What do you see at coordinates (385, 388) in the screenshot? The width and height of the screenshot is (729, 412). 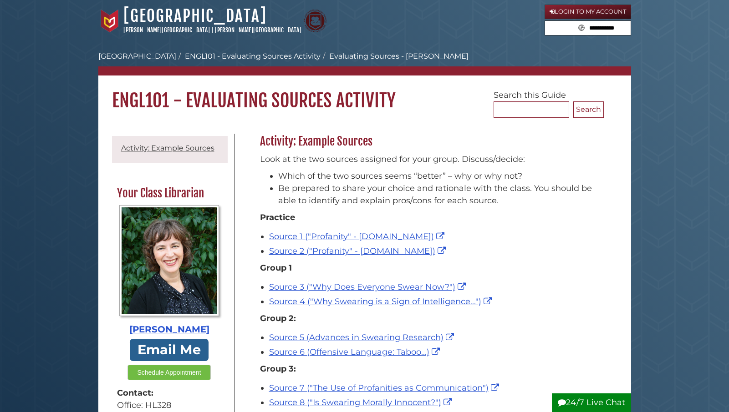 I see `a: Source 7 ("The Use of Profanities as Communication")` at bounding box center [385, 388].